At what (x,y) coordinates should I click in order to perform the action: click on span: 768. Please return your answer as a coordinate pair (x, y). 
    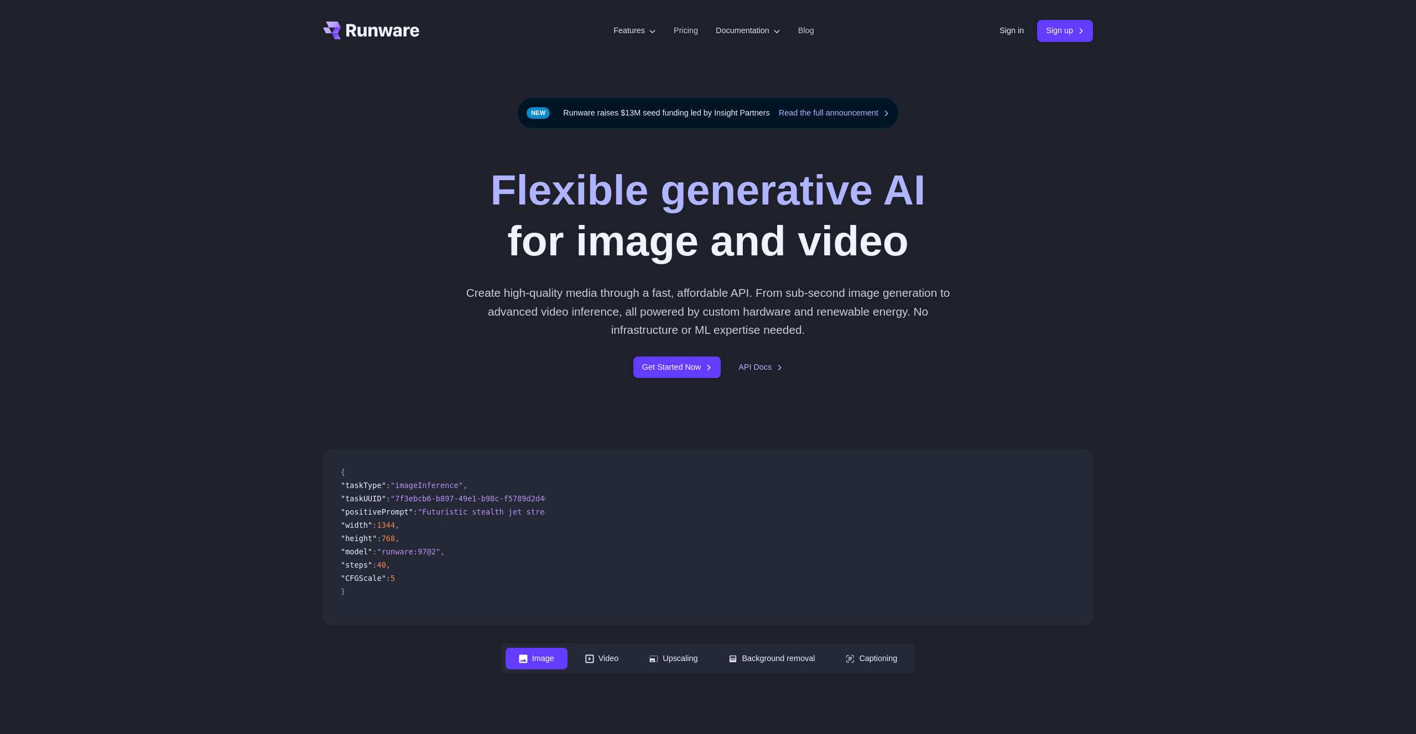
    Looking at the image, I should click on (388, 539).